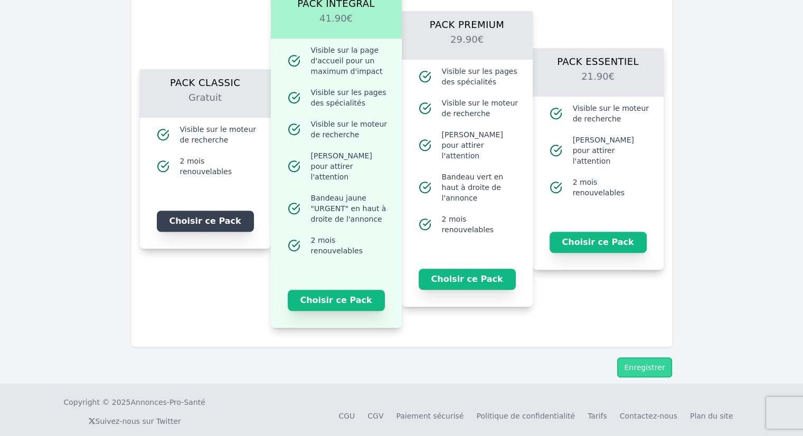 The width and height of the screenshot is (803, 436). What do you see at coordinates (135, 421) in the screenshot?
I see `a: Suivez-nous sur Twitter` at bounding box center [135, 421].